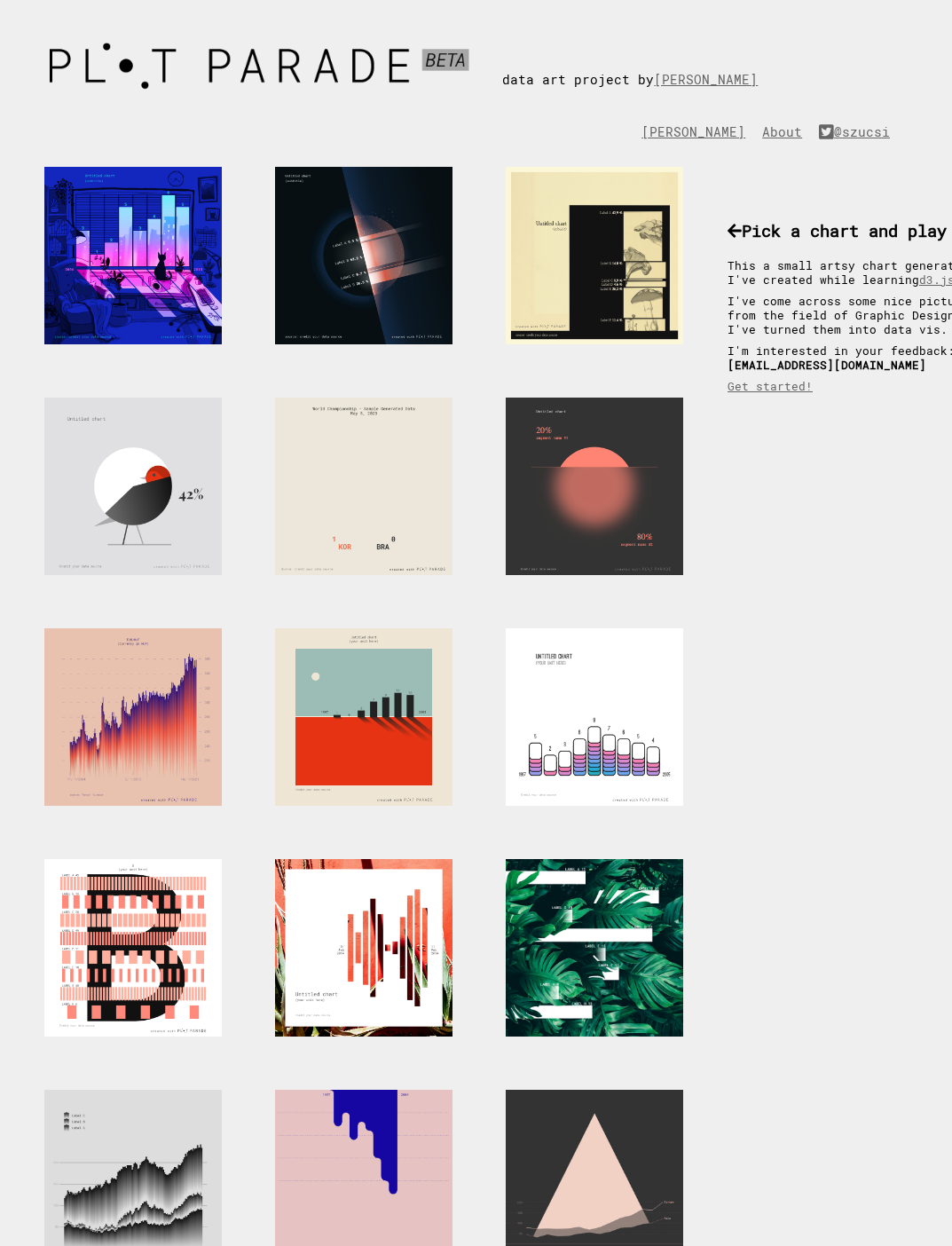 The width and height of the screenshot is (952, 1246). What do you see at coordinates (643, 61) in the screenshot?
I see `div: data art project by` at bounding box center [643, 61].